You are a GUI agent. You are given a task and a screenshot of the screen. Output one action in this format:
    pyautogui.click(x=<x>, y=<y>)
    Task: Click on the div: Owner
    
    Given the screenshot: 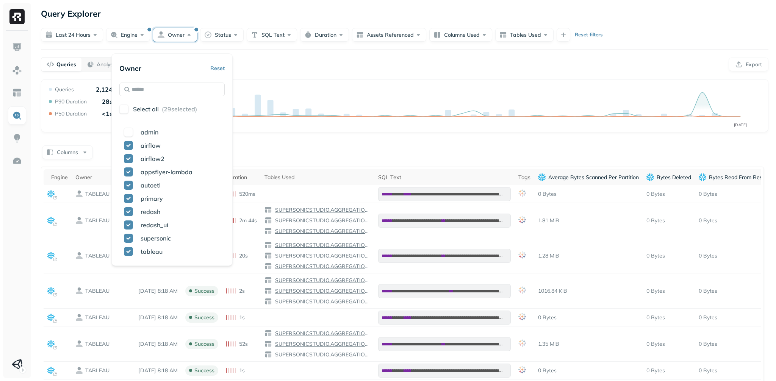 What is the action you would take?
    pyautogui.click(x=103, y=177)
    